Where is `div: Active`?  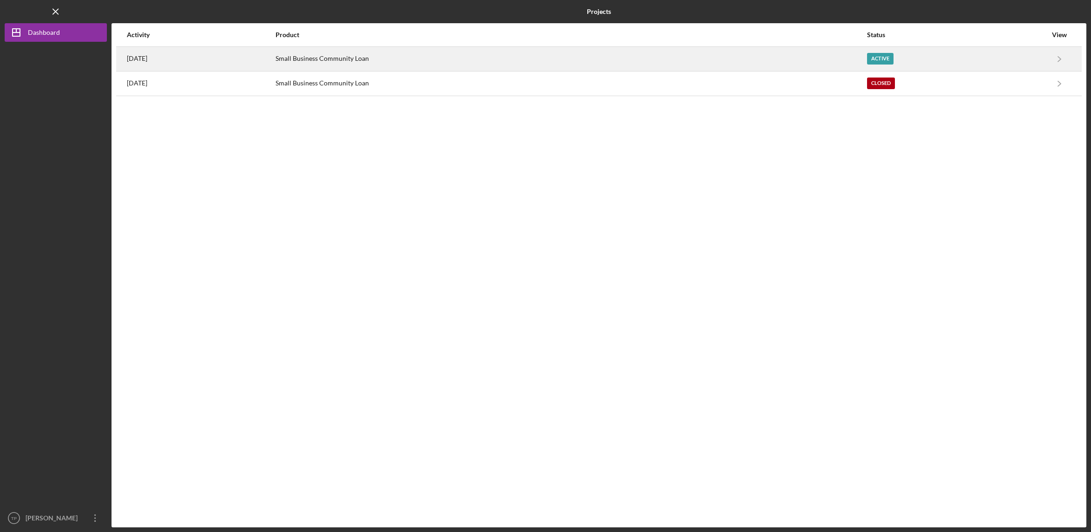
div: Active is located at coordinates (880, 59).